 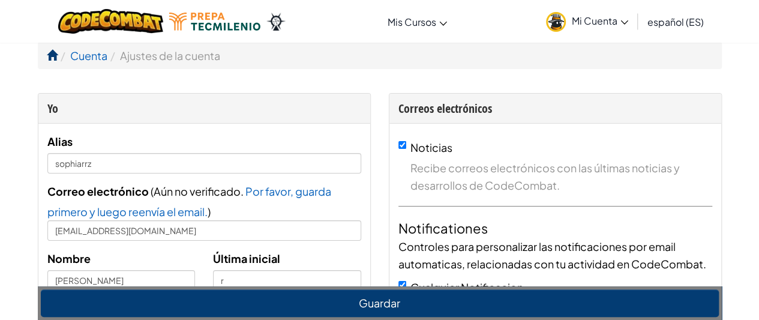 I want to click on label: Última inicial, so click(x=246, y=258).